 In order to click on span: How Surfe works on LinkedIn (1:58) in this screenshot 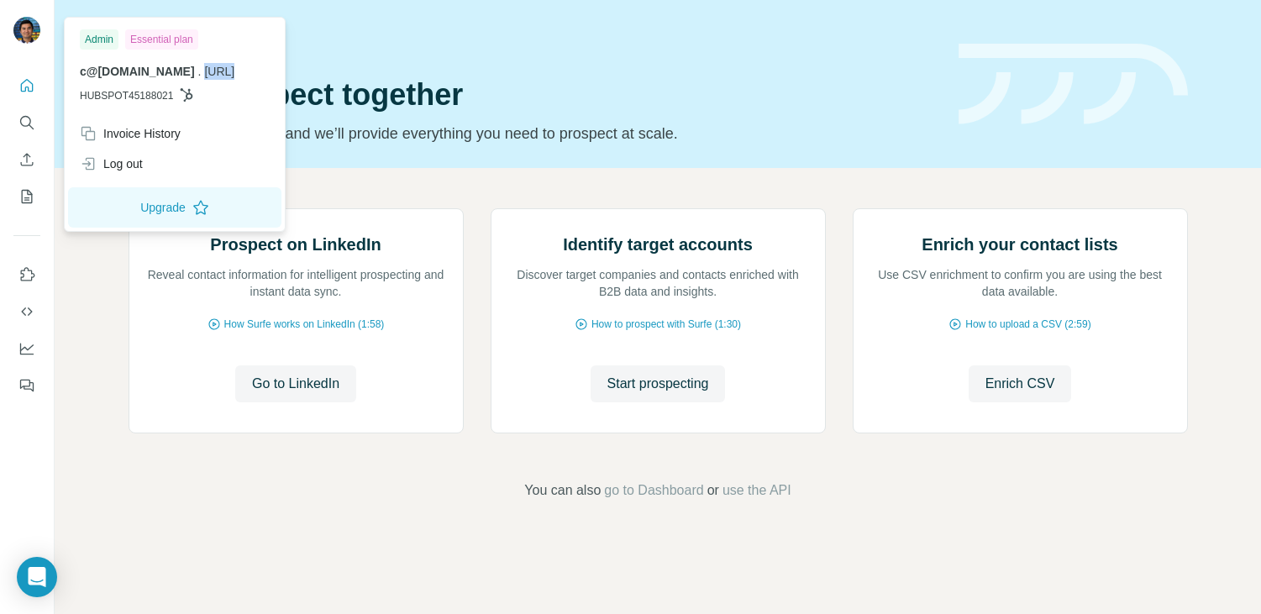, I will do `click(304, 324)`.